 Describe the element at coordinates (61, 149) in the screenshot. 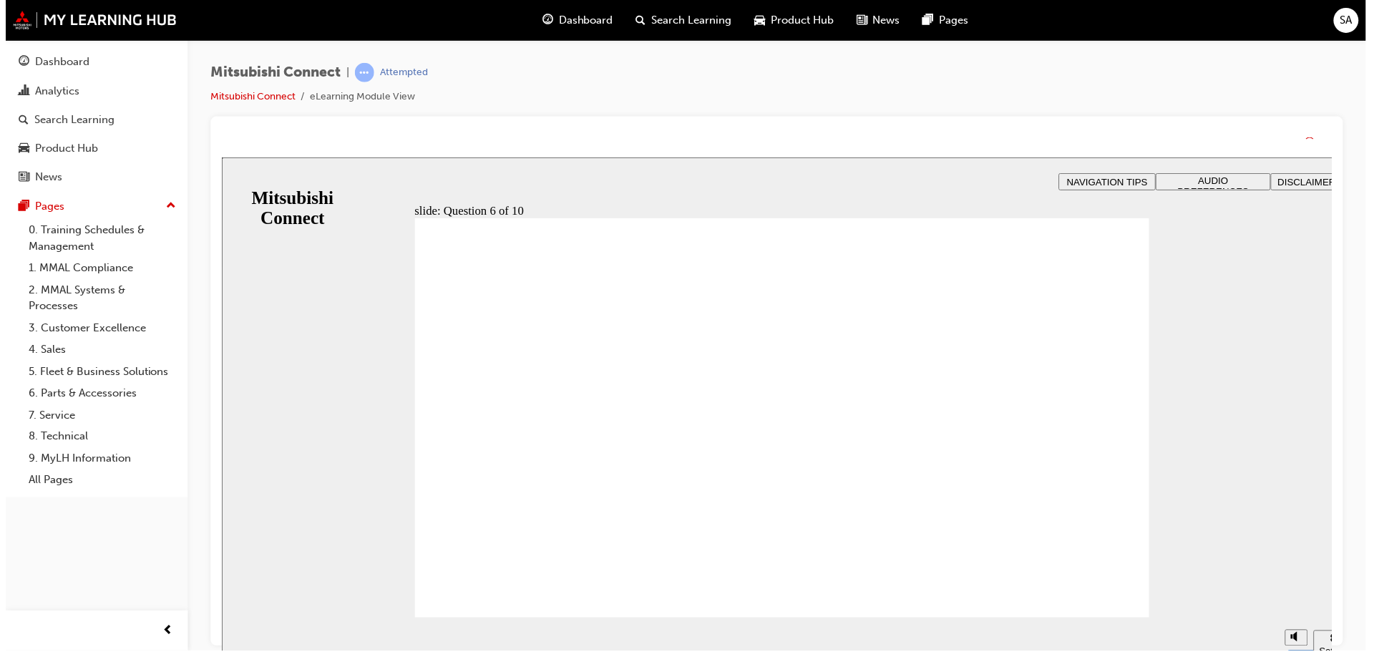

I see `div: Product Hub` at that location.